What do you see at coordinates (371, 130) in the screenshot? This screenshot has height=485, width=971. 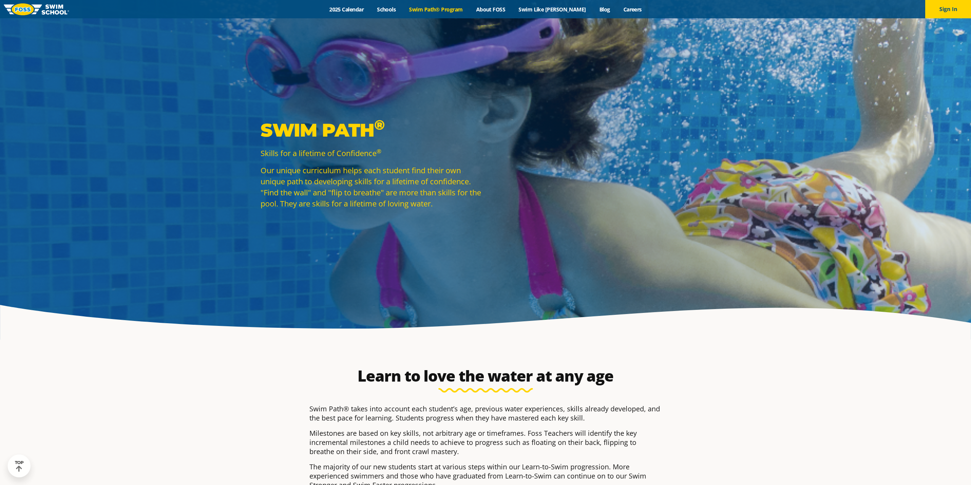 I see `p: Swim Path` at bounding box center [371, 130].